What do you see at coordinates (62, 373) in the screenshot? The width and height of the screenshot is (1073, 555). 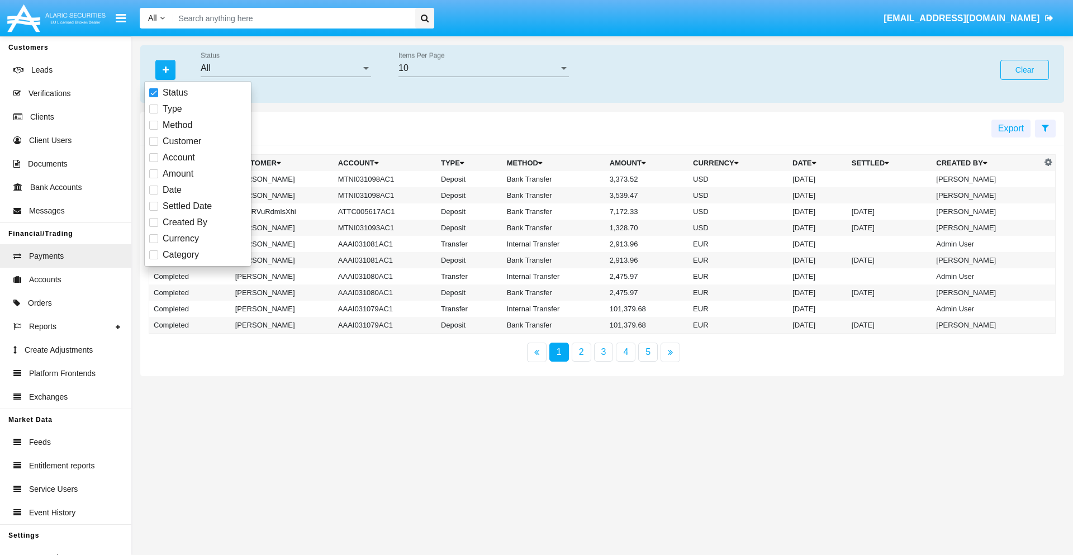 I see `span: Platform Frontends` at bounding box center [62, 373].